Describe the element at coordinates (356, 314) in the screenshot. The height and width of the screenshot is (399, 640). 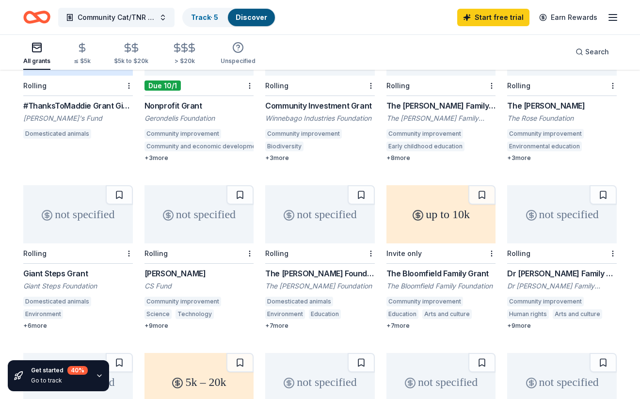
I see `div: Health` at that location.